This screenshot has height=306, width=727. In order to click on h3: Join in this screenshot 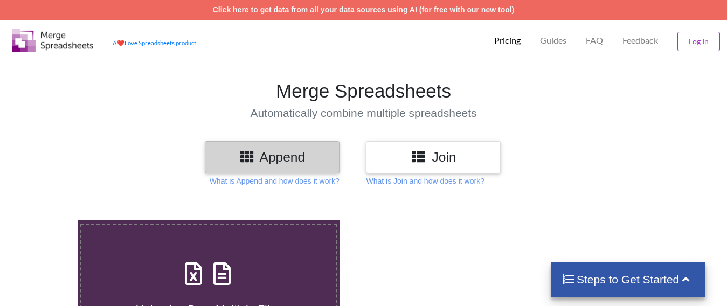, I will do `click(433, 157)`.